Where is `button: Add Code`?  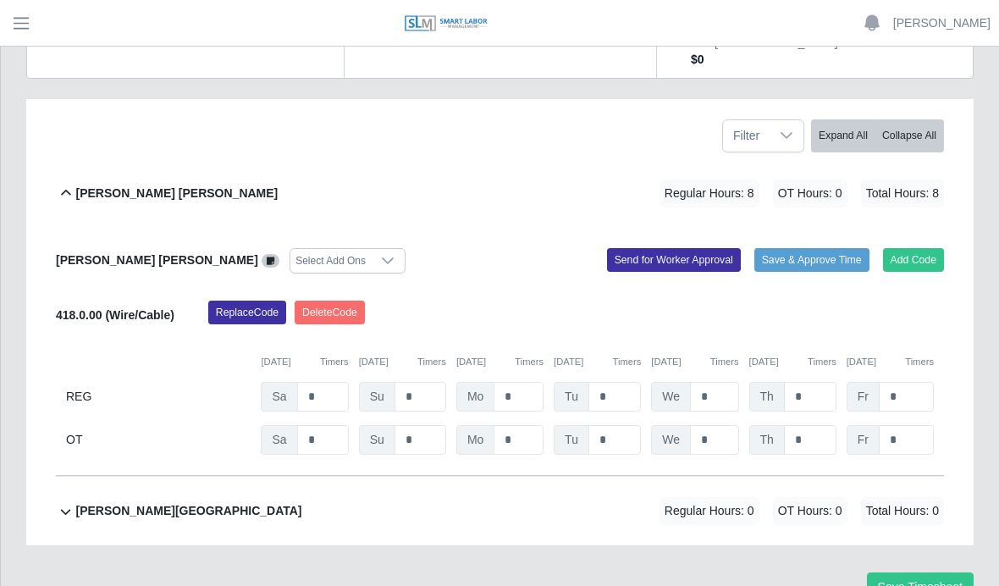 button: Add Code is located at coordinates (913, 260).